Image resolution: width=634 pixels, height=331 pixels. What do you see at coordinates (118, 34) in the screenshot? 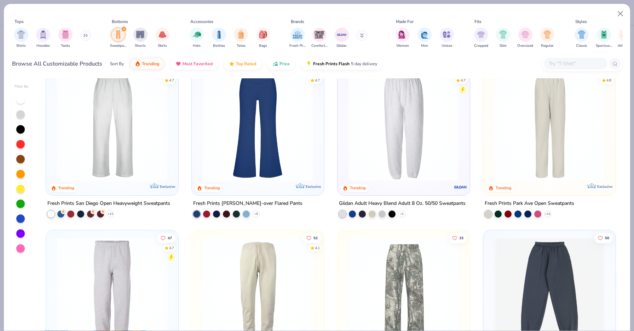
I see `img: Sweatpants Image` at bounding box center [118, 34].